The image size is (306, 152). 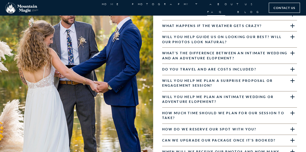 What do you see at coordinates (230, 84) in the screenshot?
I see `div: Will you help me plan a surprise proposal or engagement session?` at bounding box center [230, 84].